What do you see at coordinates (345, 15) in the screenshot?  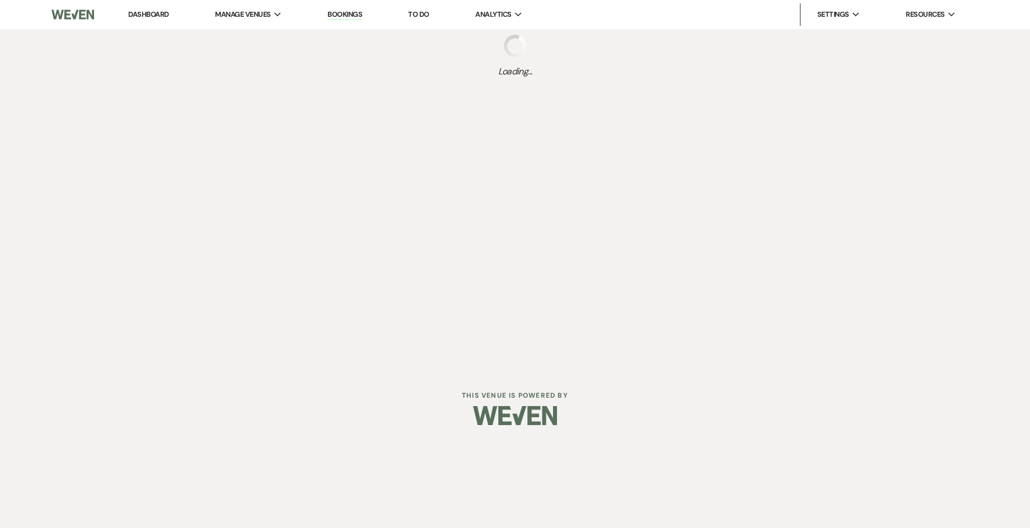 I see `a: Bookings` at bounding box center [345, 15].